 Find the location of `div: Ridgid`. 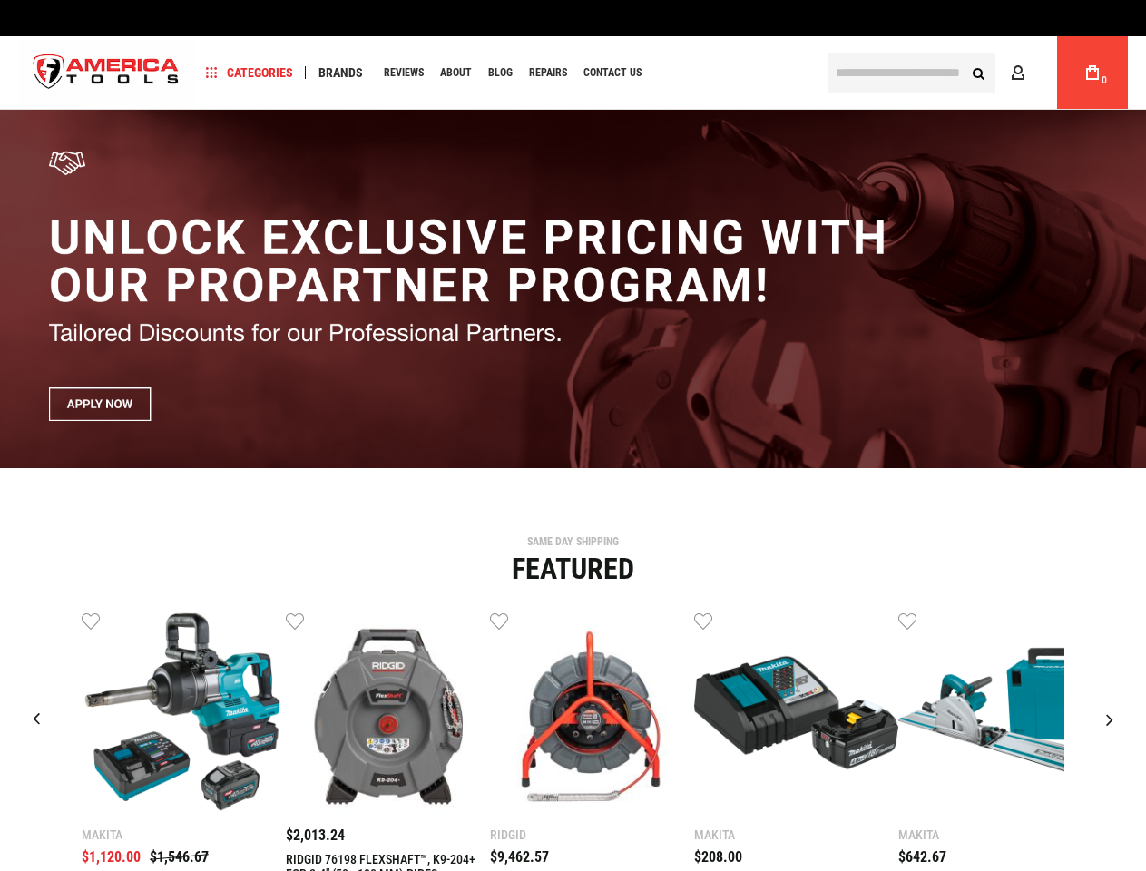

div: Ridgid is located at coordinates (592, 835).